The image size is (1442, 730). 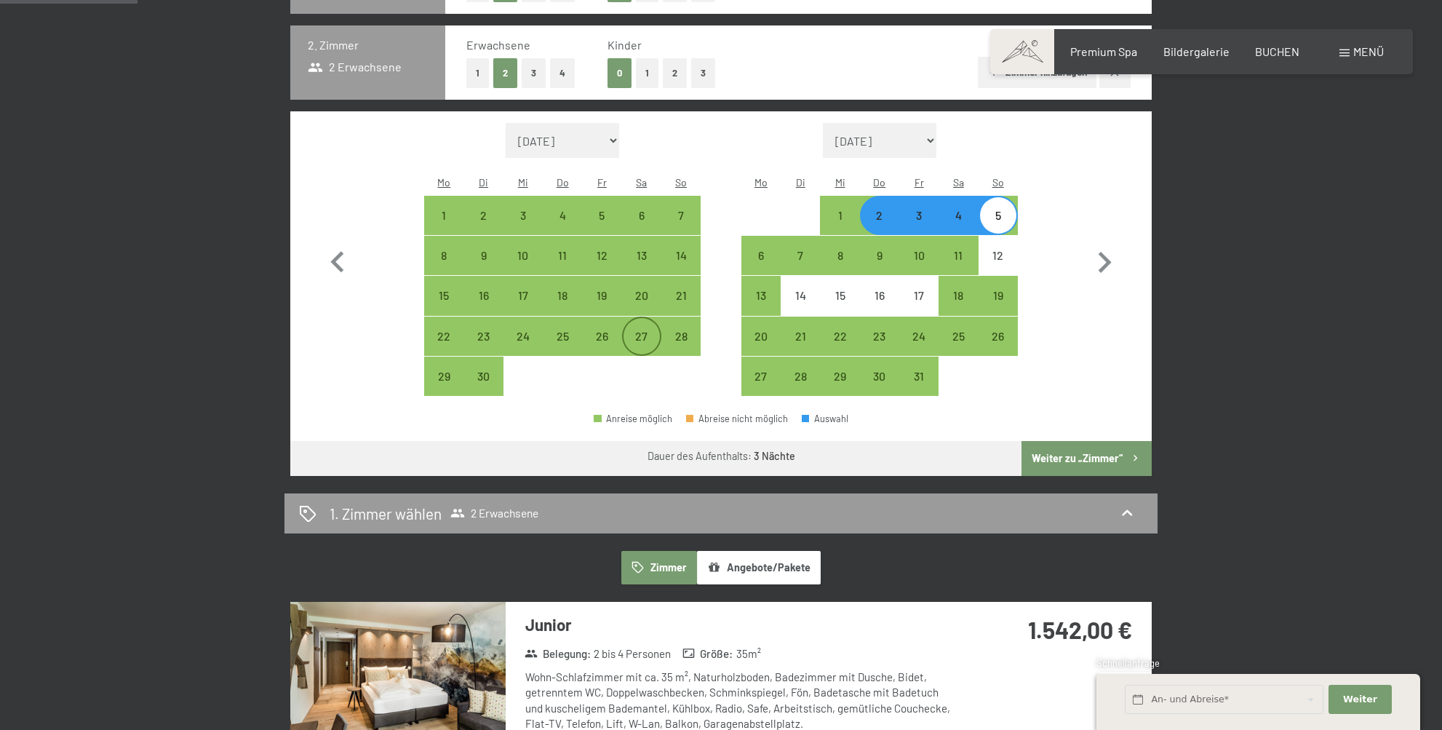 What do you see at coordinates (880, 389) in the screenshot?
I see `div: 30` at bounding box center [880, 389].